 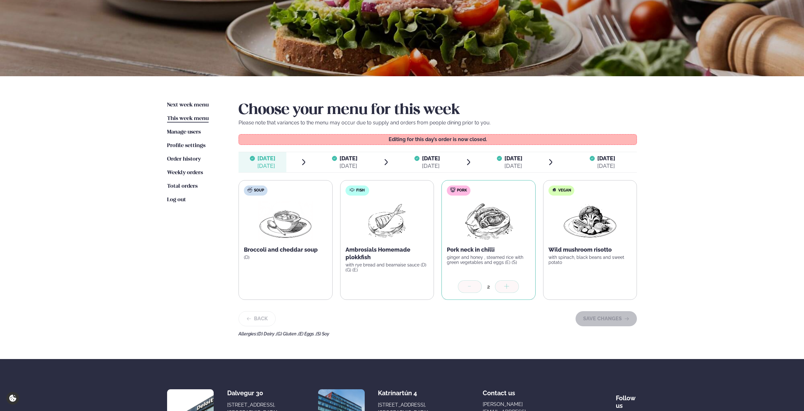 What do you see at coordinates (438, 334) in the screenshot?
I see `div: Allergies:` at bounding box center [438, 334].